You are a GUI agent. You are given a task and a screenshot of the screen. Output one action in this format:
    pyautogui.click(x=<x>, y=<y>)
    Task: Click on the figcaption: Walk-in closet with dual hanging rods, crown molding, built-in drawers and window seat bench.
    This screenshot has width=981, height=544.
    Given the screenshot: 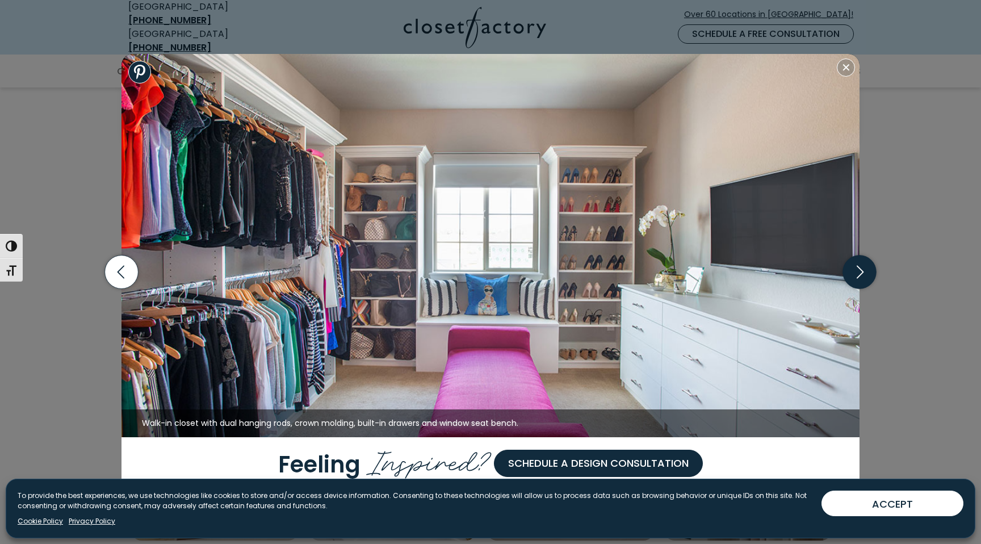 What is the action you would take?
    pyautogui.click(x=490, y=423)
    